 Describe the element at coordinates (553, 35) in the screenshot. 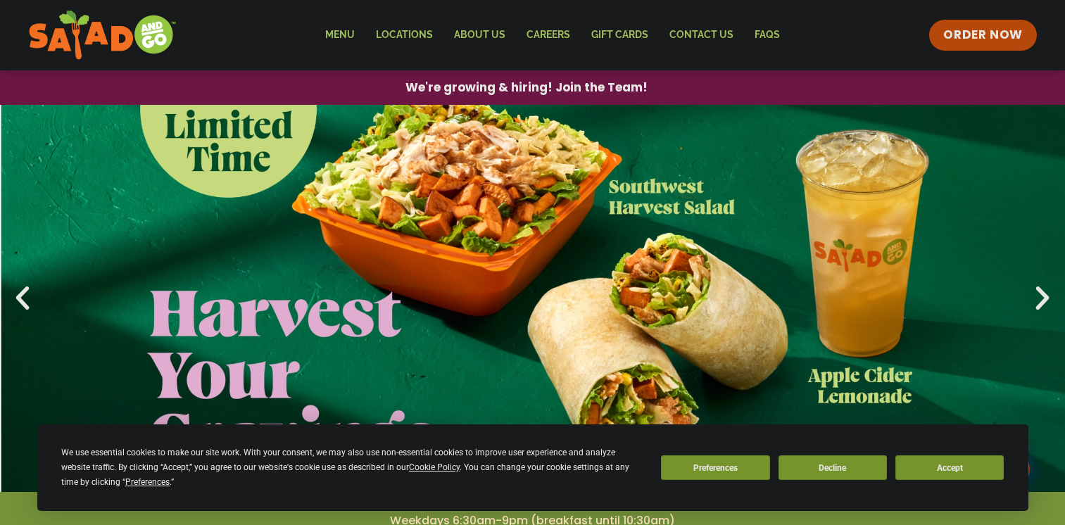

I see `nav: Menu` at that location.